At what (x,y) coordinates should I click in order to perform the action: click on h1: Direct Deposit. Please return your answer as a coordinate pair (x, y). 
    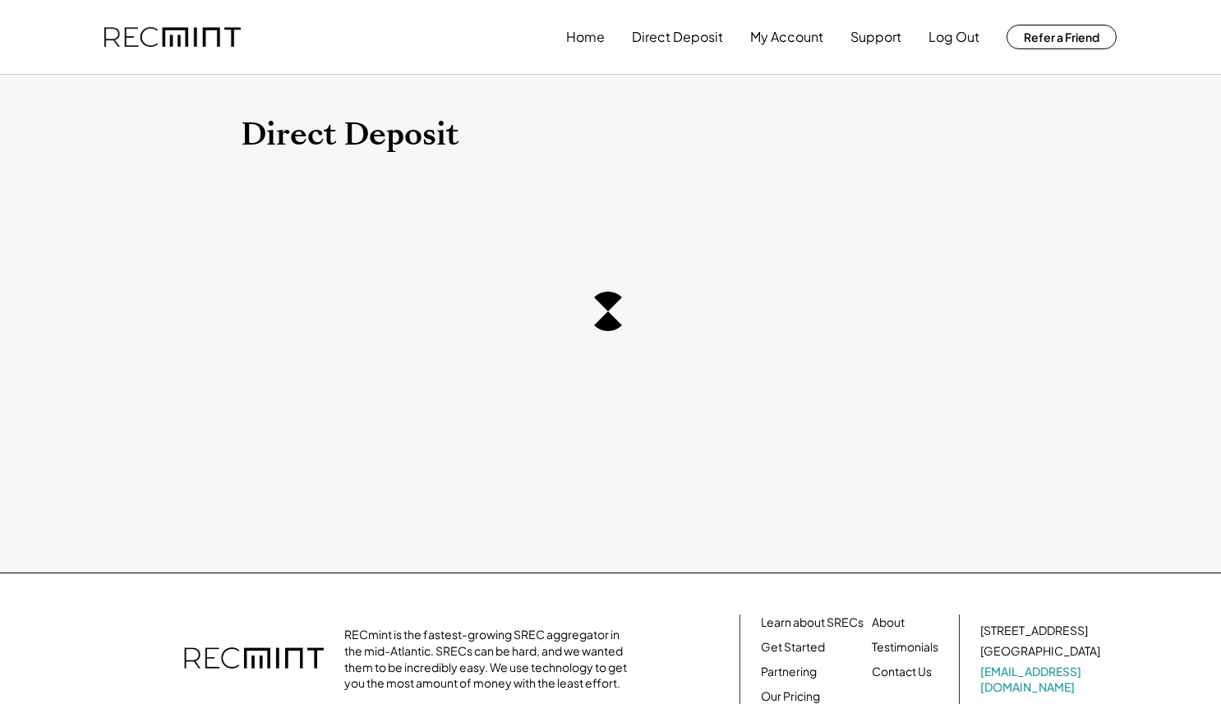
    Looking at the image, I should click on (610, 135).